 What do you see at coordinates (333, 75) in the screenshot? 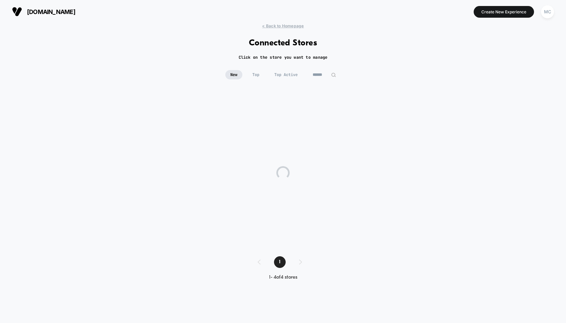
I see `img: edit` at bounding box center [333, 75].